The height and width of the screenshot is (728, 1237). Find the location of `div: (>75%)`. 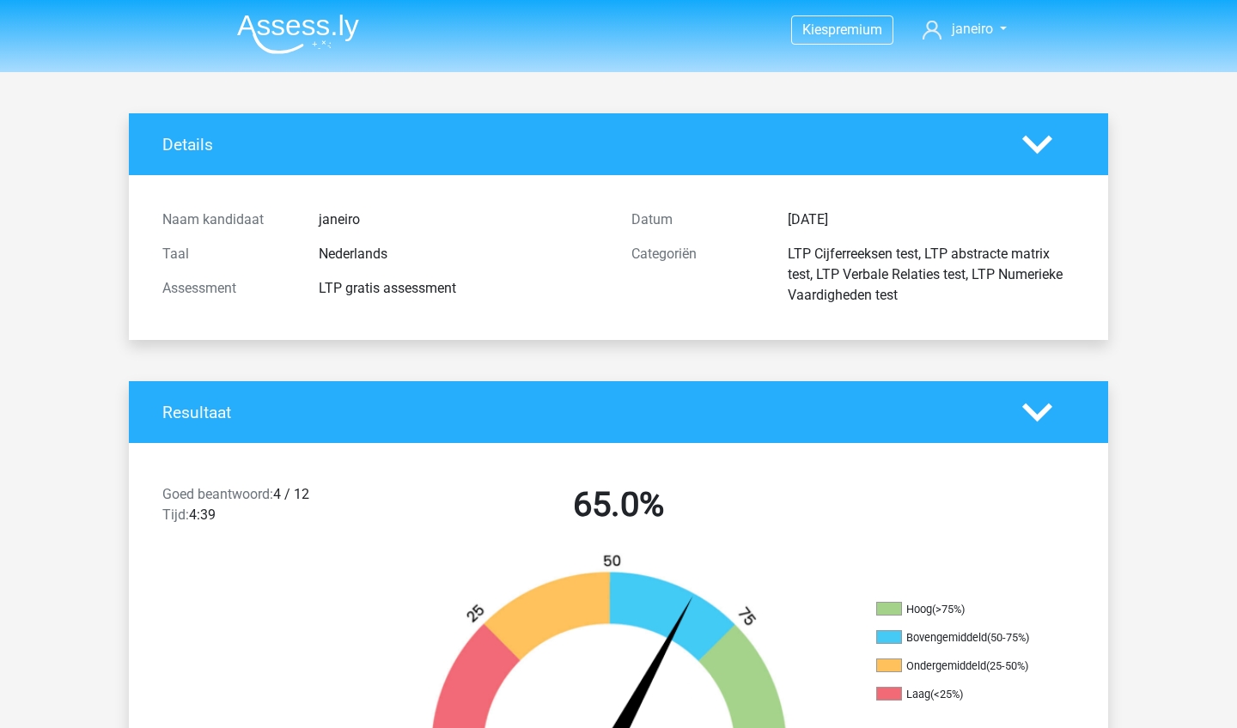

div: (>75%) is located at coordinates (948, 609).